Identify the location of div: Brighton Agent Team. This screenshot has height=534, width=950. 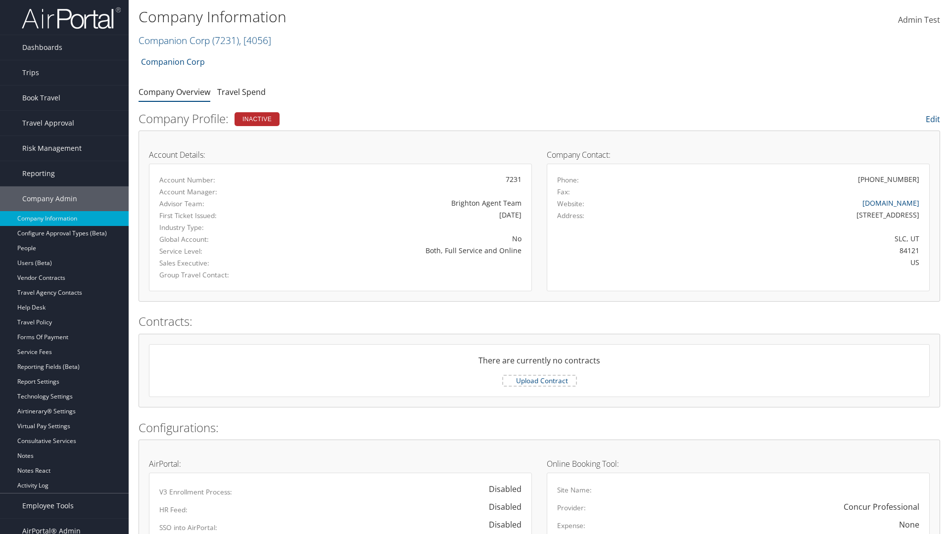
(403, 203).